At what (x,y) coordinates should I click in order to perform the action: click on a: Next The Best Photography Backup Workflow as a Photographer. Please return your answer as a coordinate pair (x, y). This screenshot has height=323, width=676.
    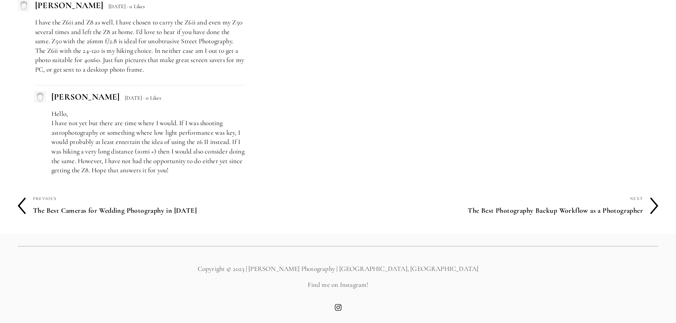
    Looking at the image, I should click on (499, 206).